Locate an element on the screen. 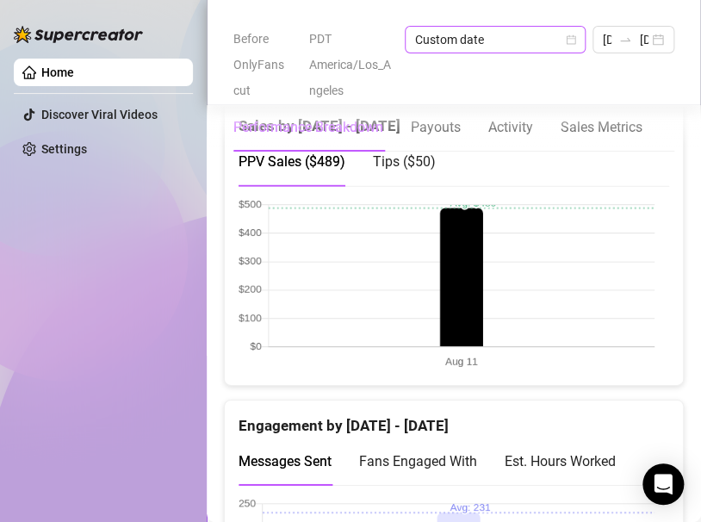 The height and width of the screenshot is (522, 701). input: Start date is located at coordinates (607, 40).